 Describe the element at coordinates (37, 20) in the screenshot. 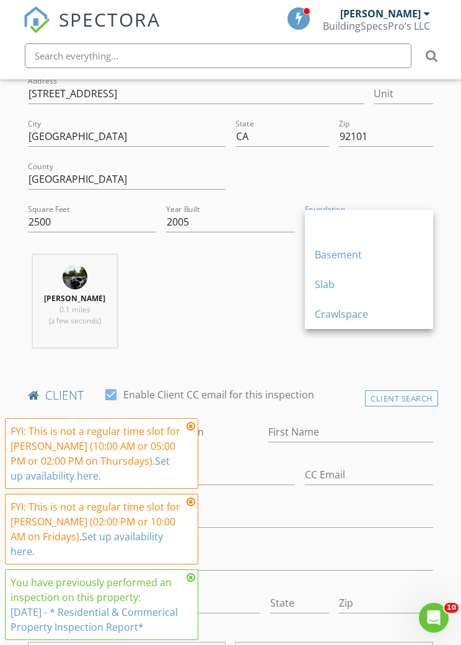

I see `img: The Best Home Inspection Software - Spectora` at that location.